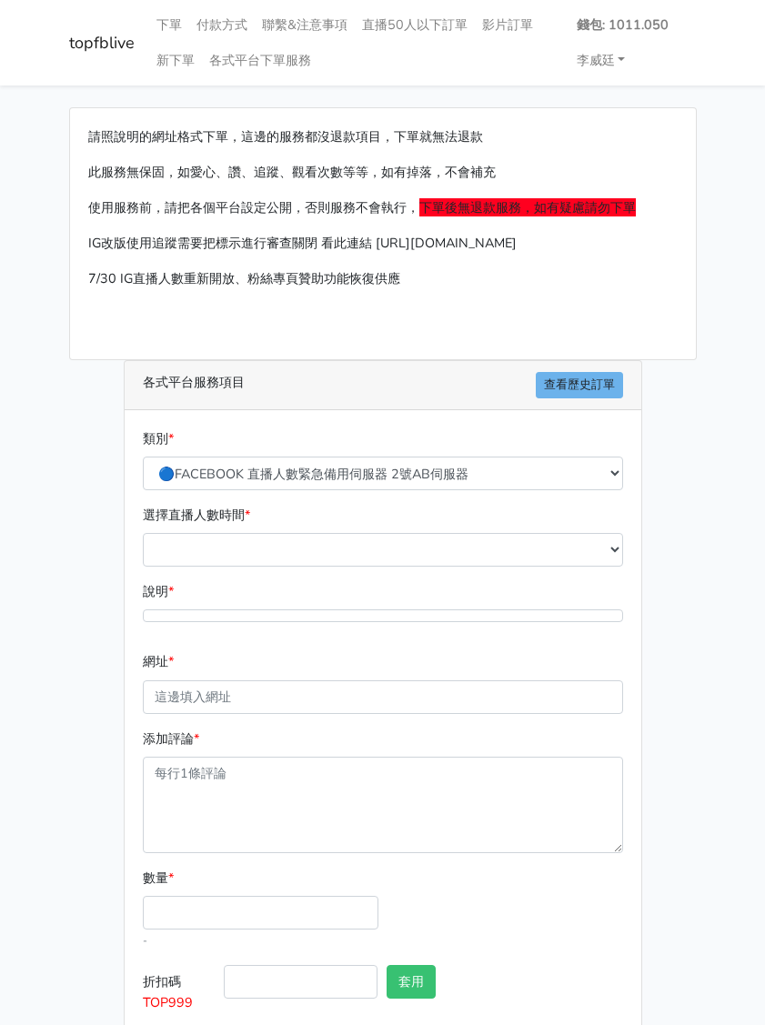  I want to click on a: 新下單, so click(176, 60).